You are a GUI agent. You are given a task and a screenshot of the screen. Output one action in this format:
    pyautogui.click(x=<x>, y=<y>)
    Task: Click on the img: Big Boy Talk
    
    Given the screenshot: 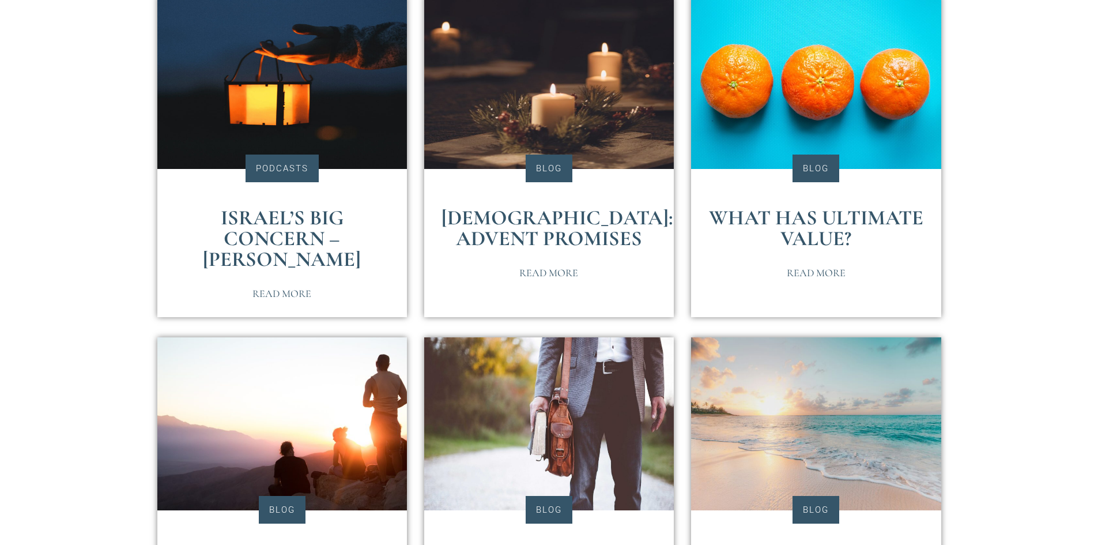 What is the action you would take?
    pyautogui.click(x=549, y=424)
    